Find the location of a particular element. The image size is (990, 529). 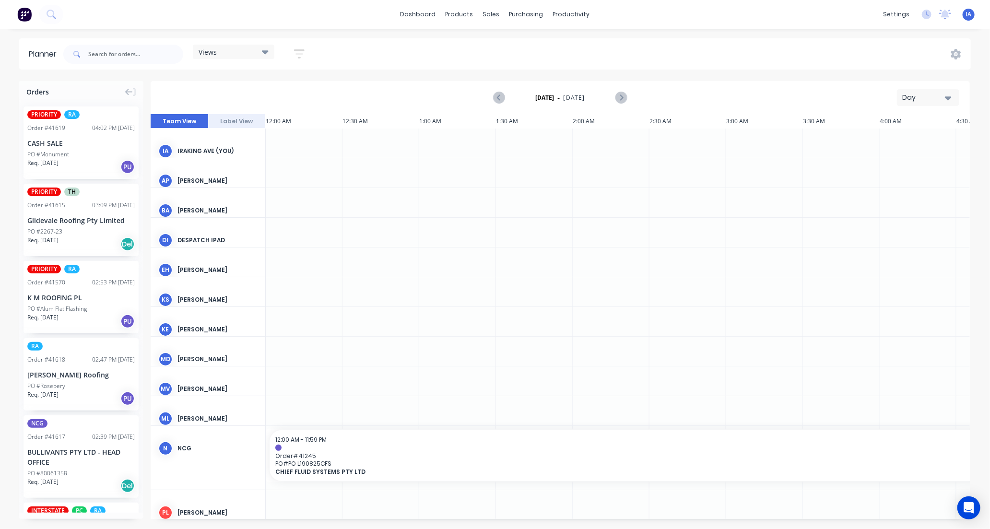

div: 3:00 AM is located at coordinates (765, 121).